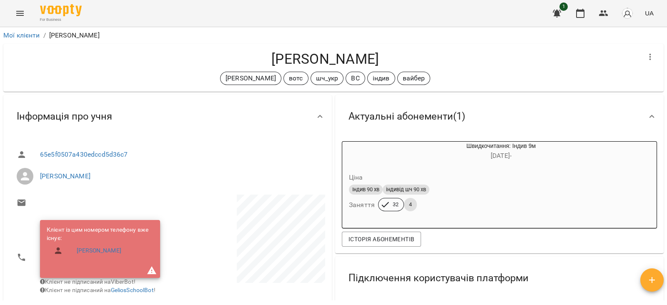 The image size is (667, 305). What do you see at coordinates (20, 13) in the screenshot?
I see `button: Menu` at bounding box center [20, 13].